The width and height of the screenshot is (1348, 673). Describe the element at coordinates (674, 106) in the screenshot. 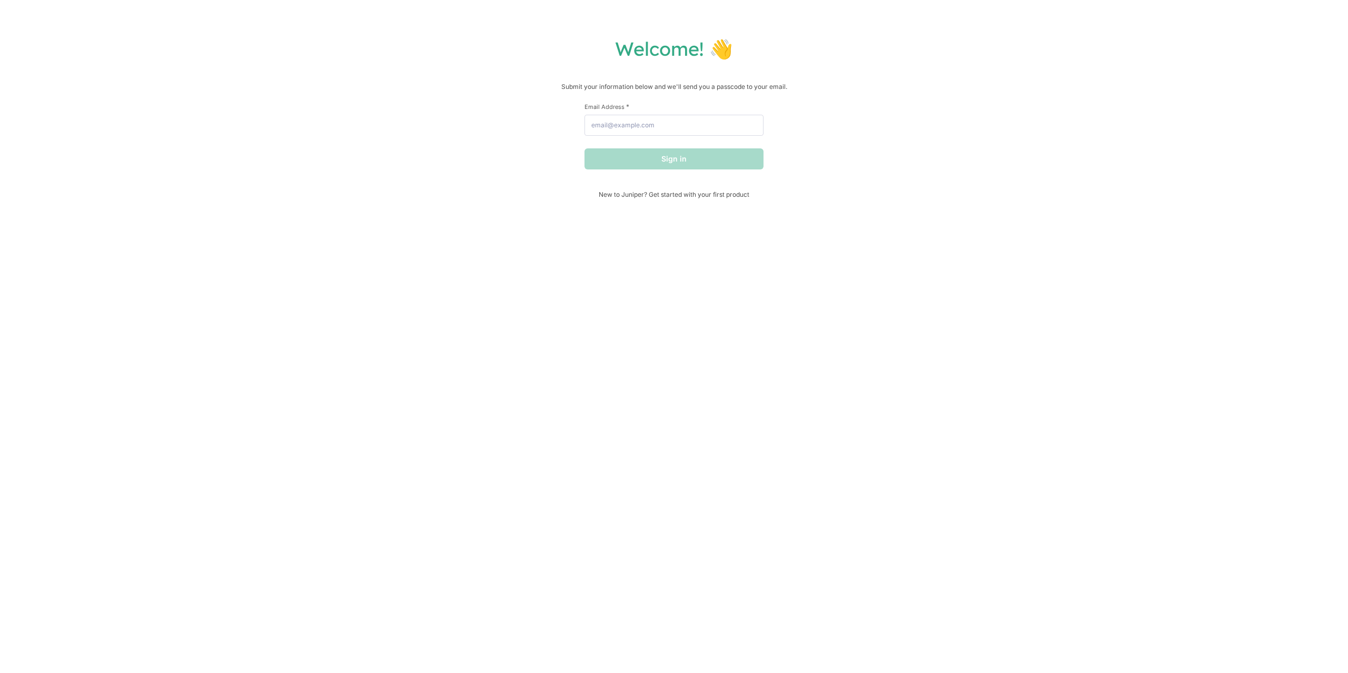

I see `label: Email Address` at that location.